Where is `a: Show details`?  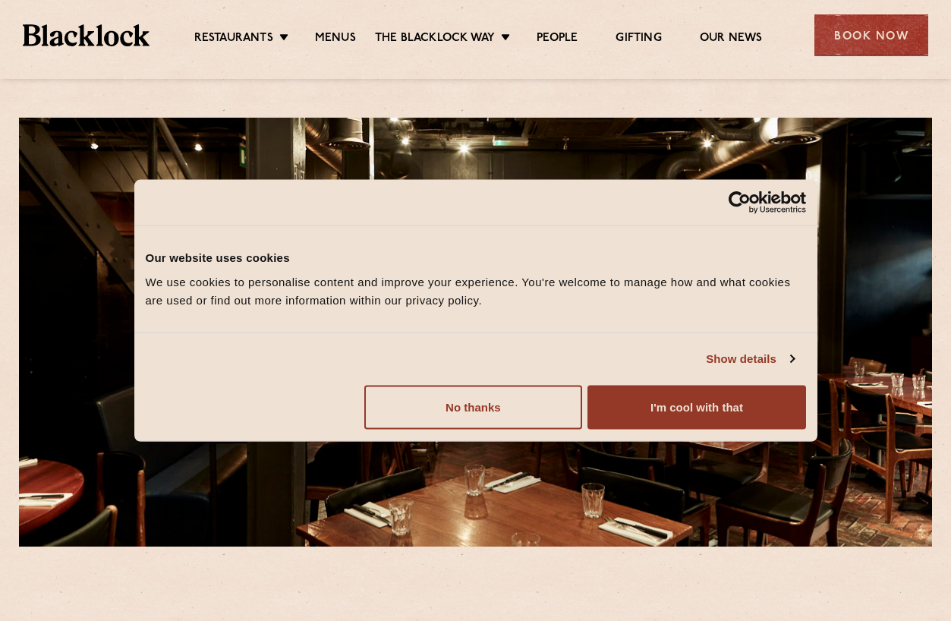 a: Show details is located at coordinates (750, 359).